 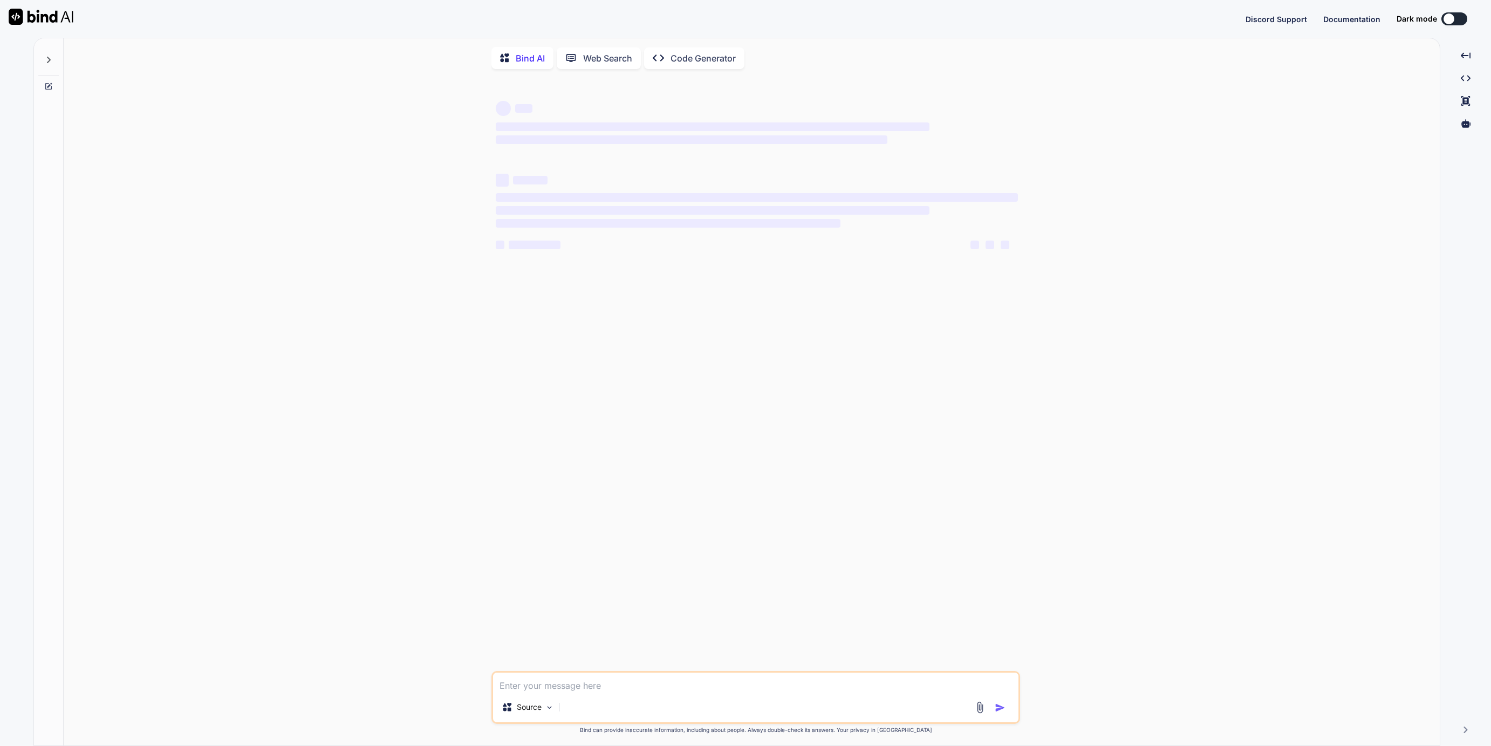 What do you see at coordinates (1276, 19) in the screenshot?
I see `button: Discord Support` at bounding box center [1276, 19].